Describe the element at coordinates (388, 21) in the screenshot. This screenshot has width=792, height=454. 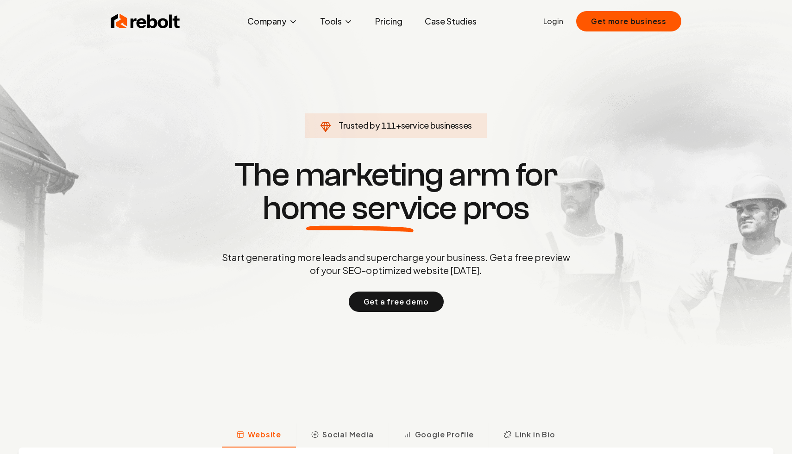
I see `a: Pricing` at that location.